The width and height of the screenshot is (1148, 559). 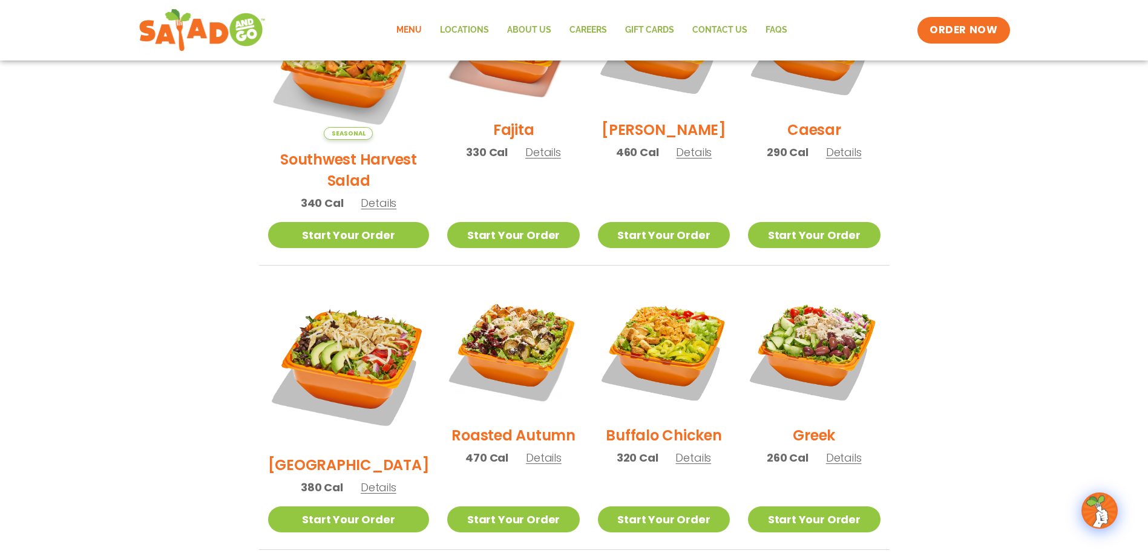 I want to click on img: wpChatIcon, so click(x=1100, y=511).